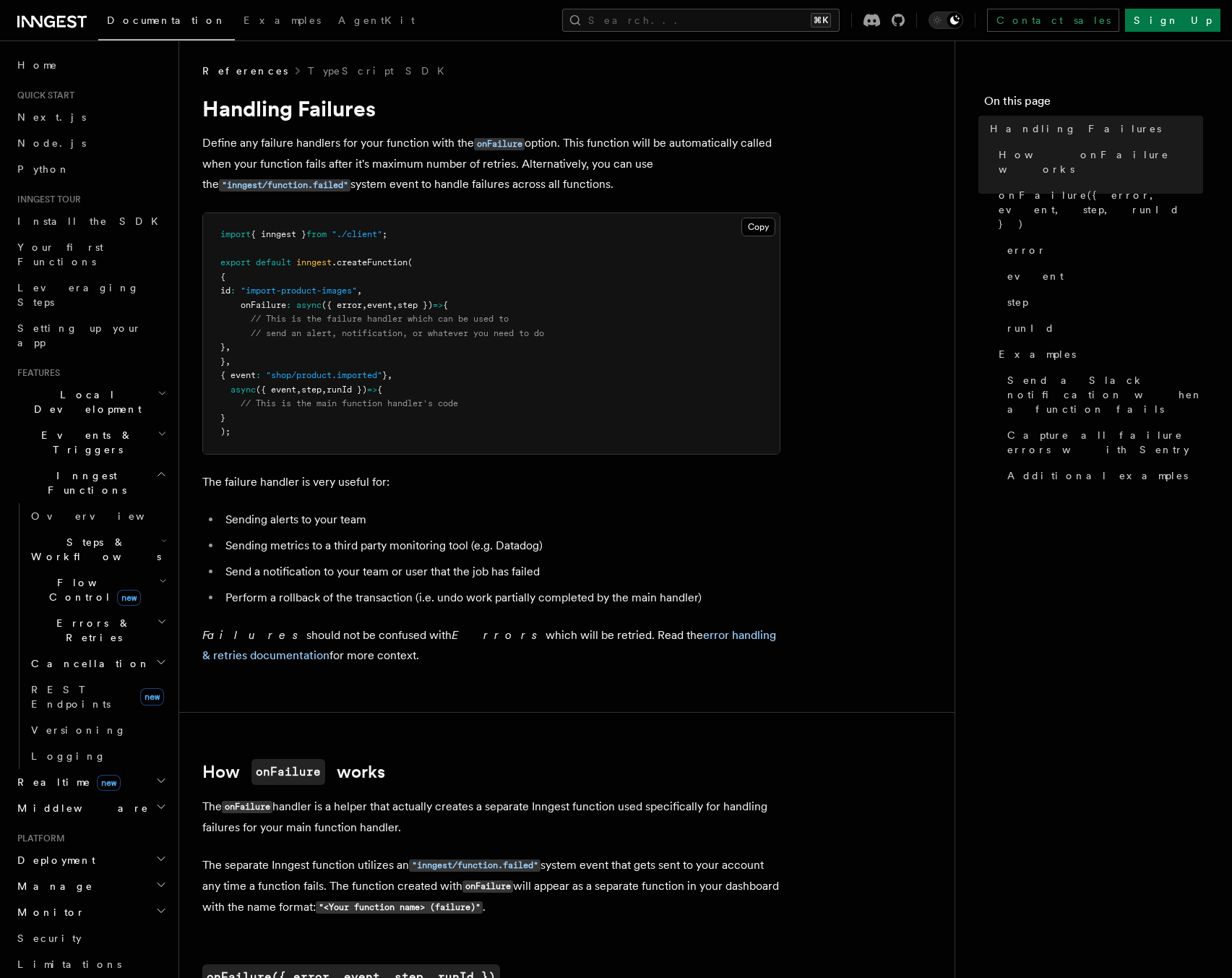 This screenshot has width=1232, height=978. I want to click on span: step, so click(311, 389).